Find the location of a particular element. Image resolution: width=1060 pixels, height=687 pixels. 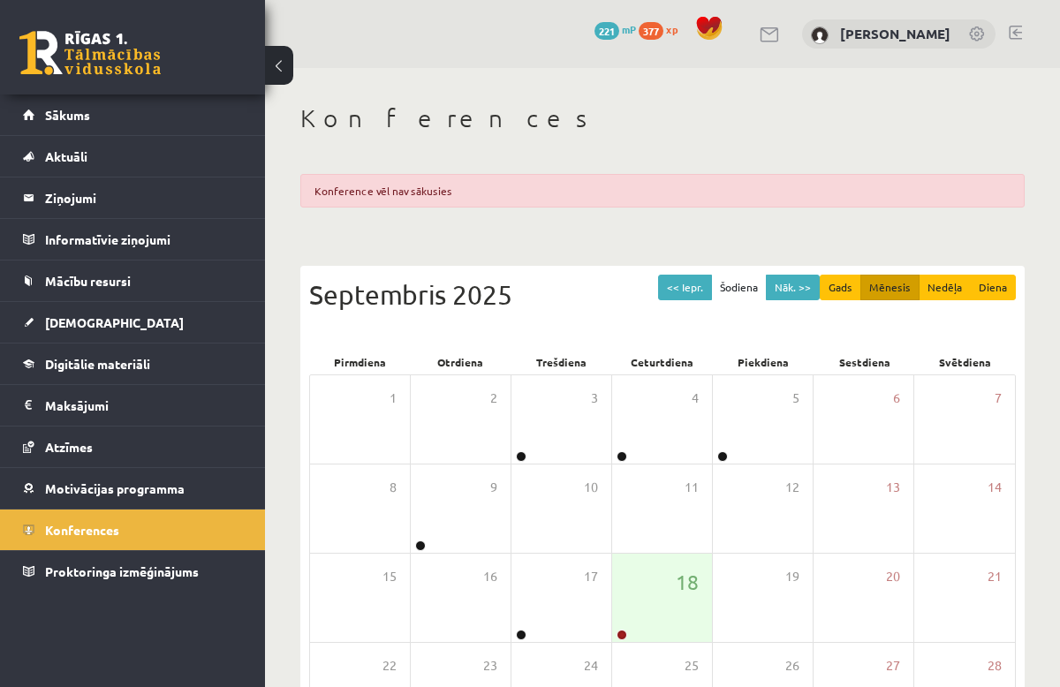

span: 3 is located at coordinates (594, 398).